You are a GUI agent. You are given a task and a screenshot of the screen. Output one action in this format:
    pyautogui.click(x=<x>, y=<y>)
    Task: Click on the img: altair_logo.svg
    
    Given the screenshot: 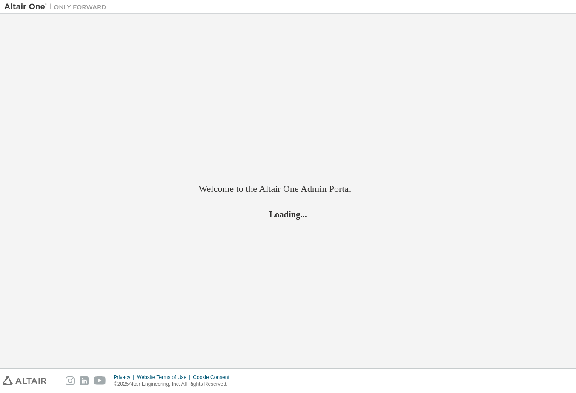 What is the action you would take?
    pyautogui.click(x=24, y=380)
    